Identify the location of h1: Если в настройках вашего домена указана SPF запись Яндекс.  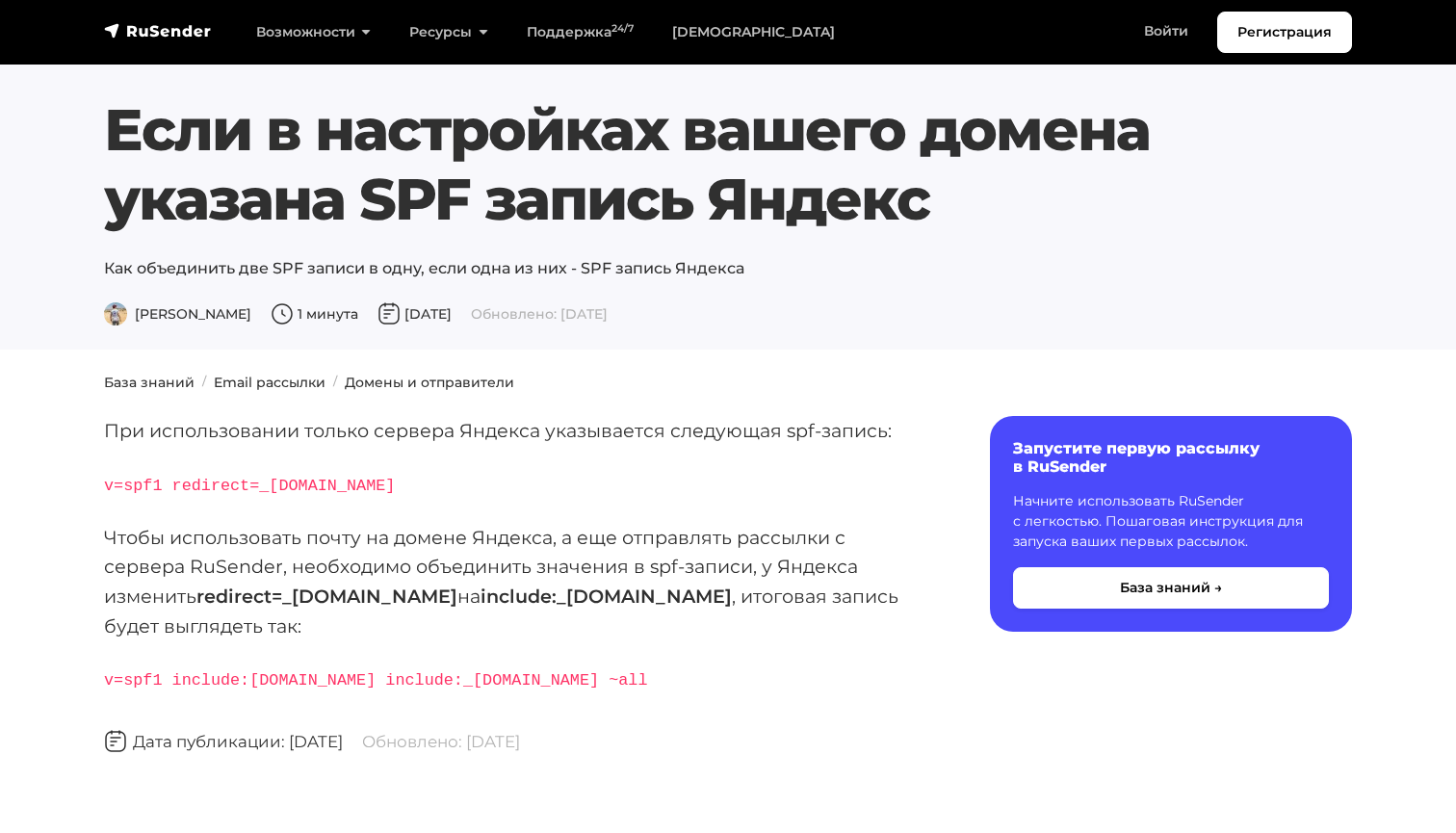
(728, 165).